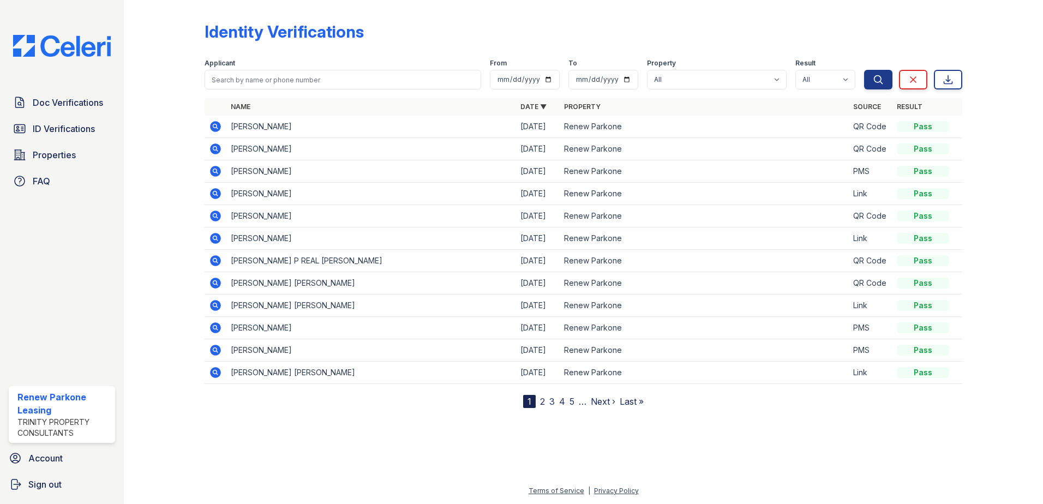  Describe the element at coordinates (220, 63) in the screenshot. I see `label: Applicant` at that location.